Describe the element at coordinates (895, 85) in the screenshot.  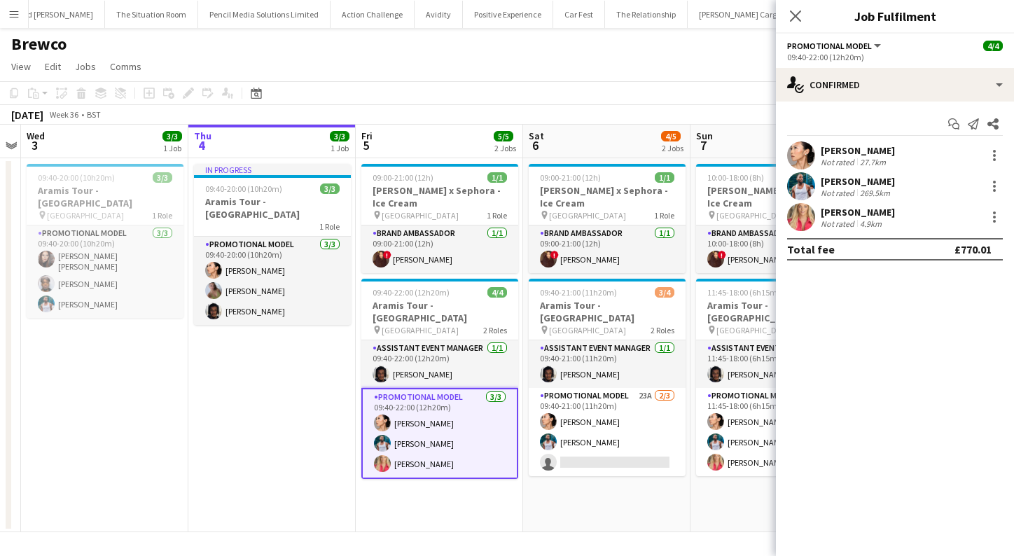
I see `div: Confirmed` at that location.